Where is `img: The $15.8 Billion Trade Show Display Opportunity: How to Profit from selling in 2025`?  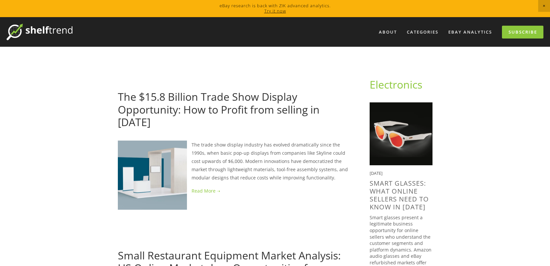
img: The $15.8 Billion Trade Show Display Opportunity: How to Profit from selling in 2025 is located at coordinates (152, 175).